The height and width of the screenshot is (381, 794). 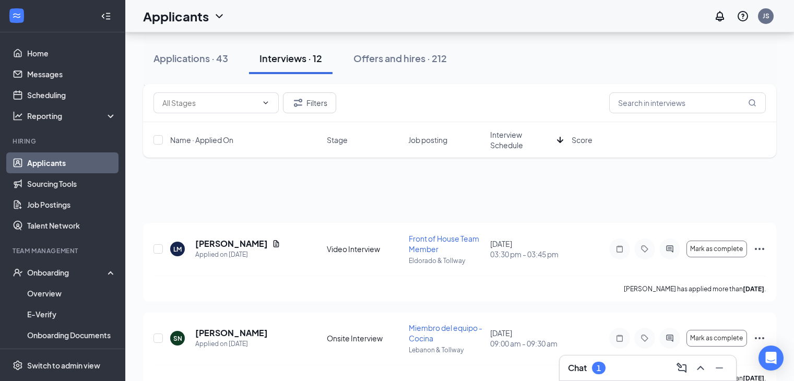 What do you see at coordinates (560, 140) in the screenshot?
I see `svg: ArrowDown` at bounding box center [560, 140].